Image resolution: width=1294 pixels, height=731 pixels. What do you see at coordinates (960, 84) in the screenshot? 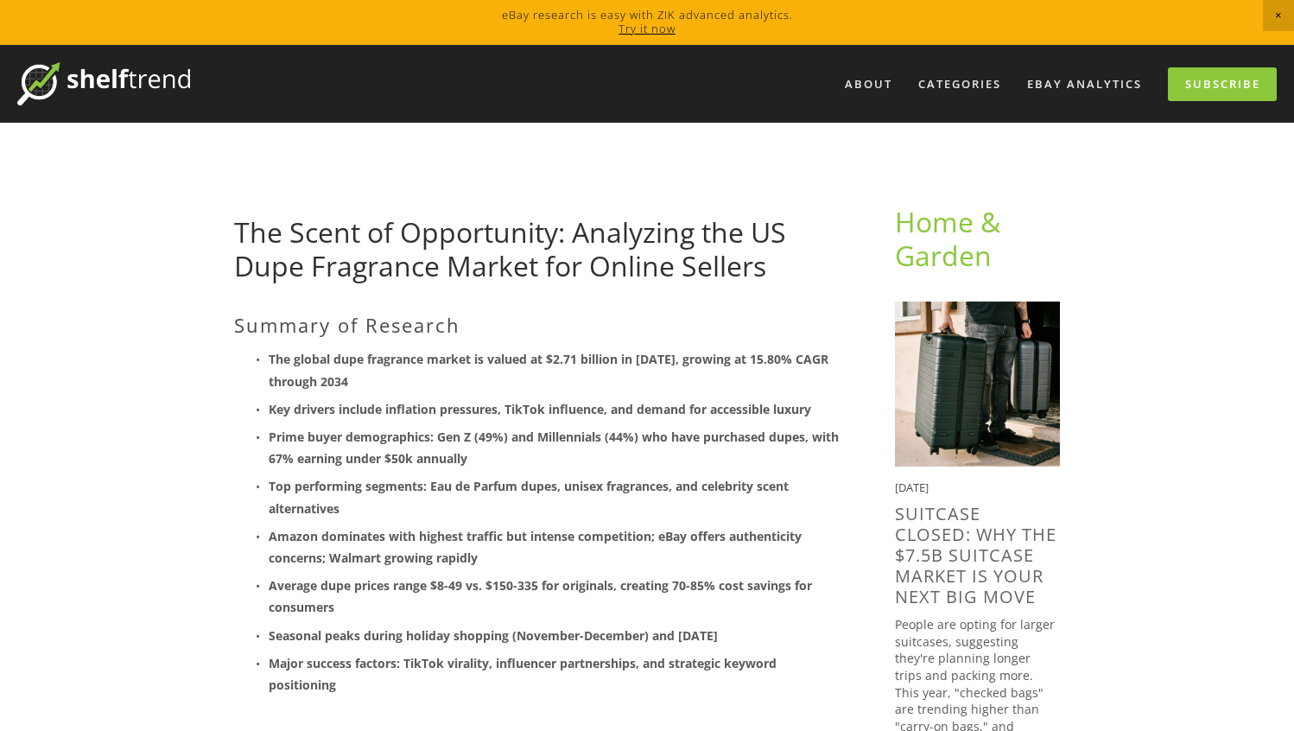
I see `div: Categories` at bounding box center [960, 84].